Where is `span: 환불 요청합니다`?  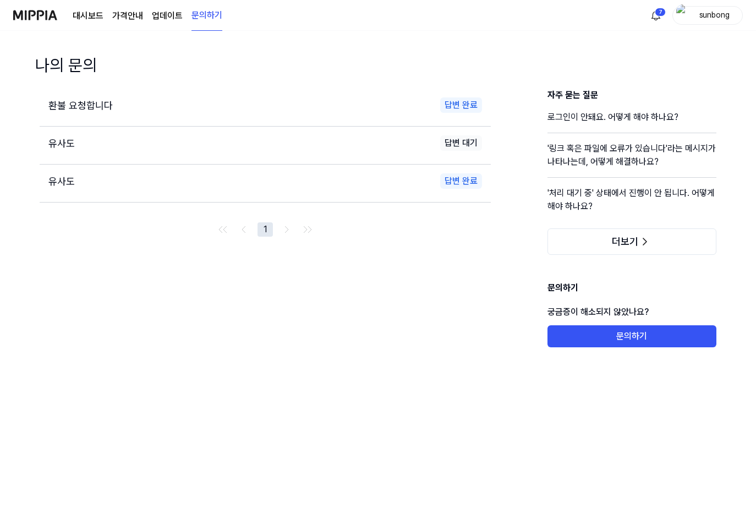
span: 환불 요청합니다 is located at coordinates (80, 105).